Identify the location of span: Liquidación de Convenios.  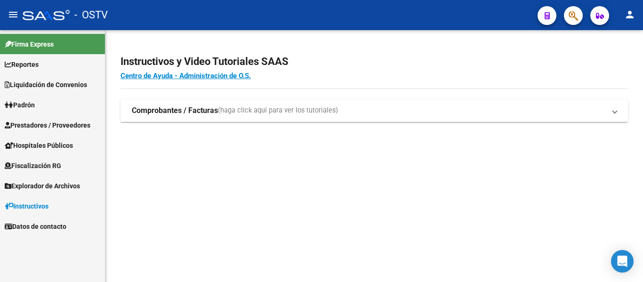
(46, 85).